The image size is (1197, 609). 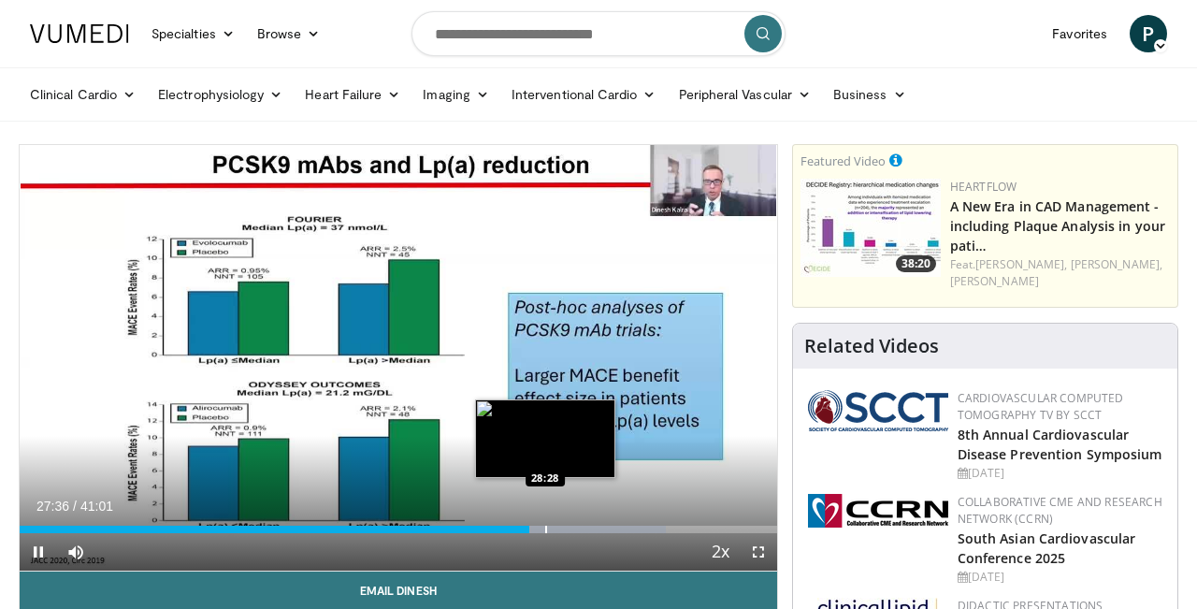 I want to click on button: Pause, so click(x=38, y=552).